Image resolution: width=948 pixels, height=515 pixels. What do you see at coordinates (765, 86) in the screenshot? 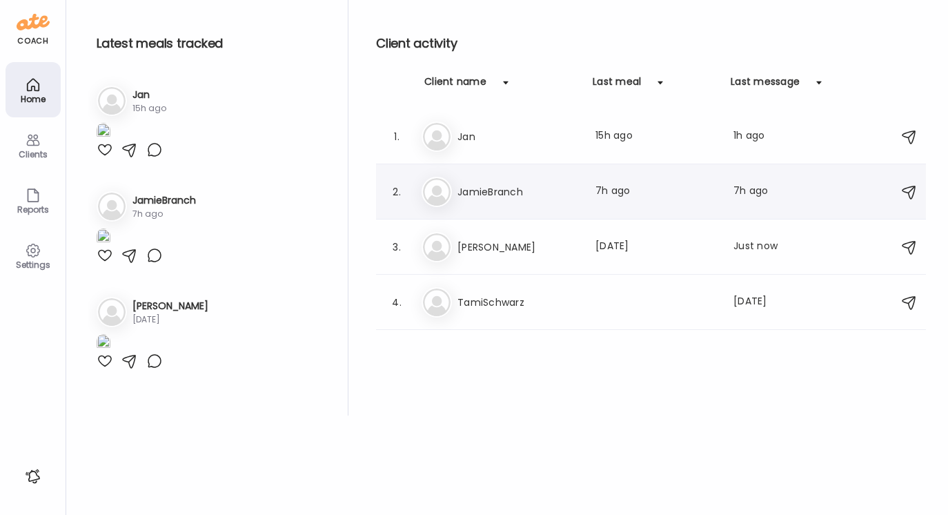
I see `div: Last message` at bounding box center [765, 86].